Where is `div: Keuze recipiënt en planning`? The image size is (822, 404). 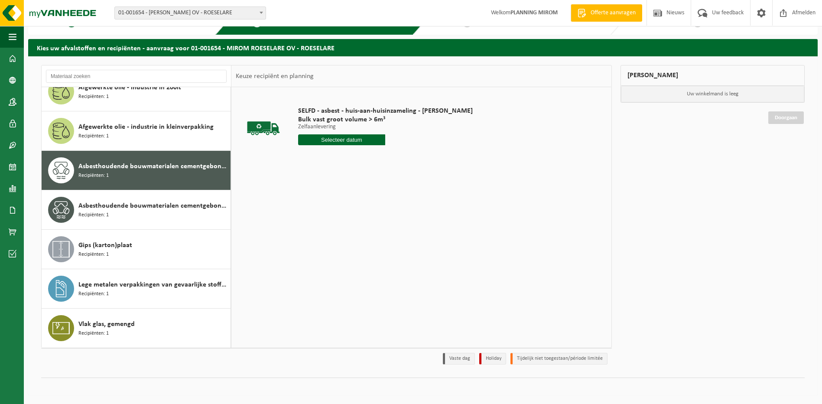
div: Keuze recipiënt en planning is located at coordinates (275, 76).